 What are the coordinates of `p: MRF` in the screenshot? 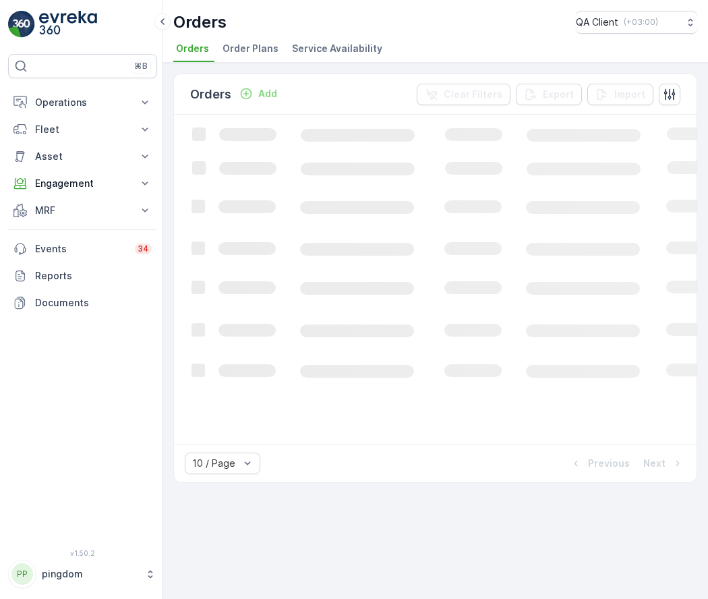 It's located at (82, 210).